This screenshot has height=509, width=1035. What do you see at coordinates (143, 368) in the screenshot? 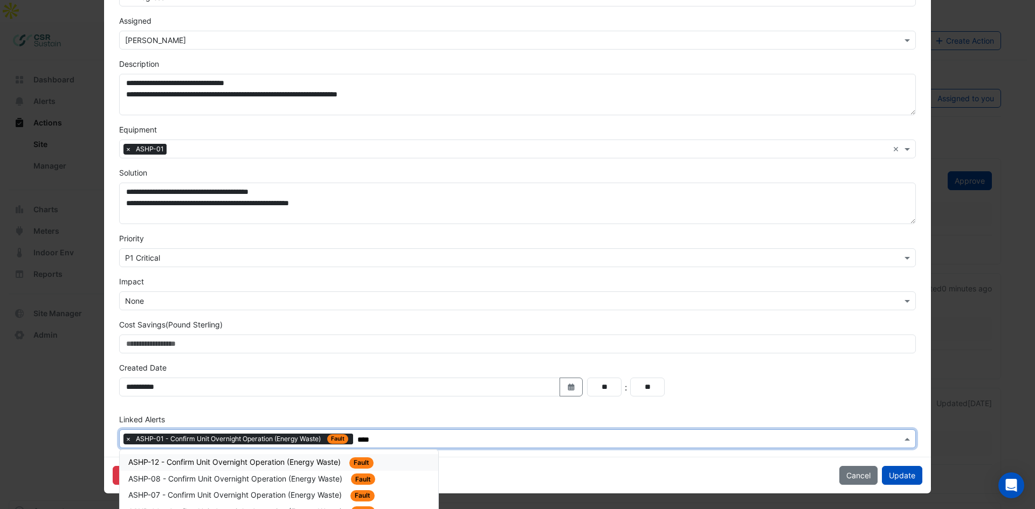
I see `label: Created Date` at bounding box center [143, 368].